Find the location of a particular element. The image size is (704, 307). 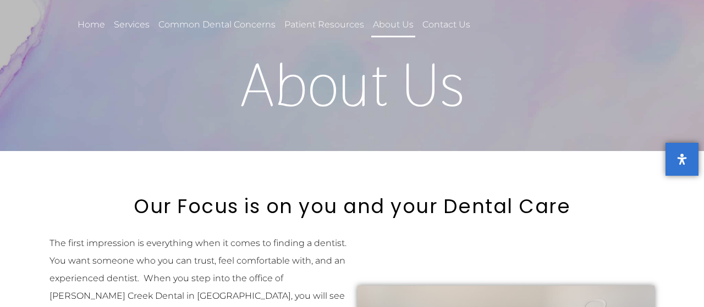

h2: Our Focus is on you and your Dental Care is located at coordinates (352, 207).